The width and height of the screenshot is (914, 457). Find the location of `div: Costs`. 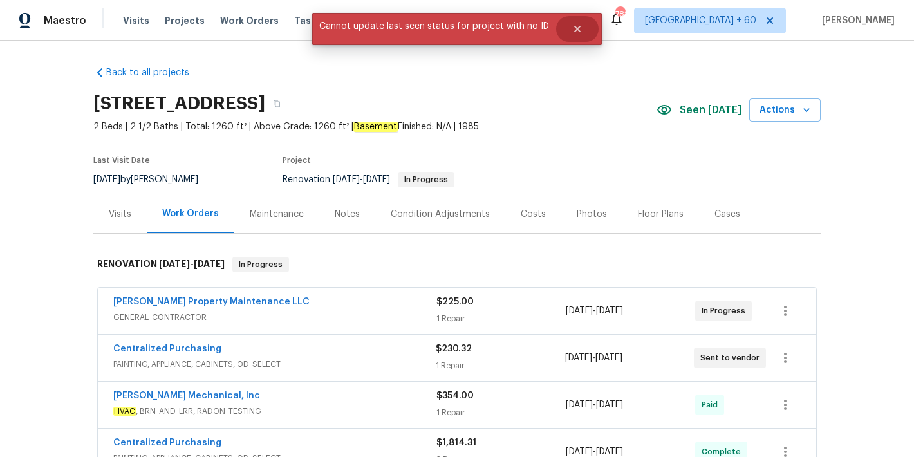

div: Costs is located at coordinates (533, 214).